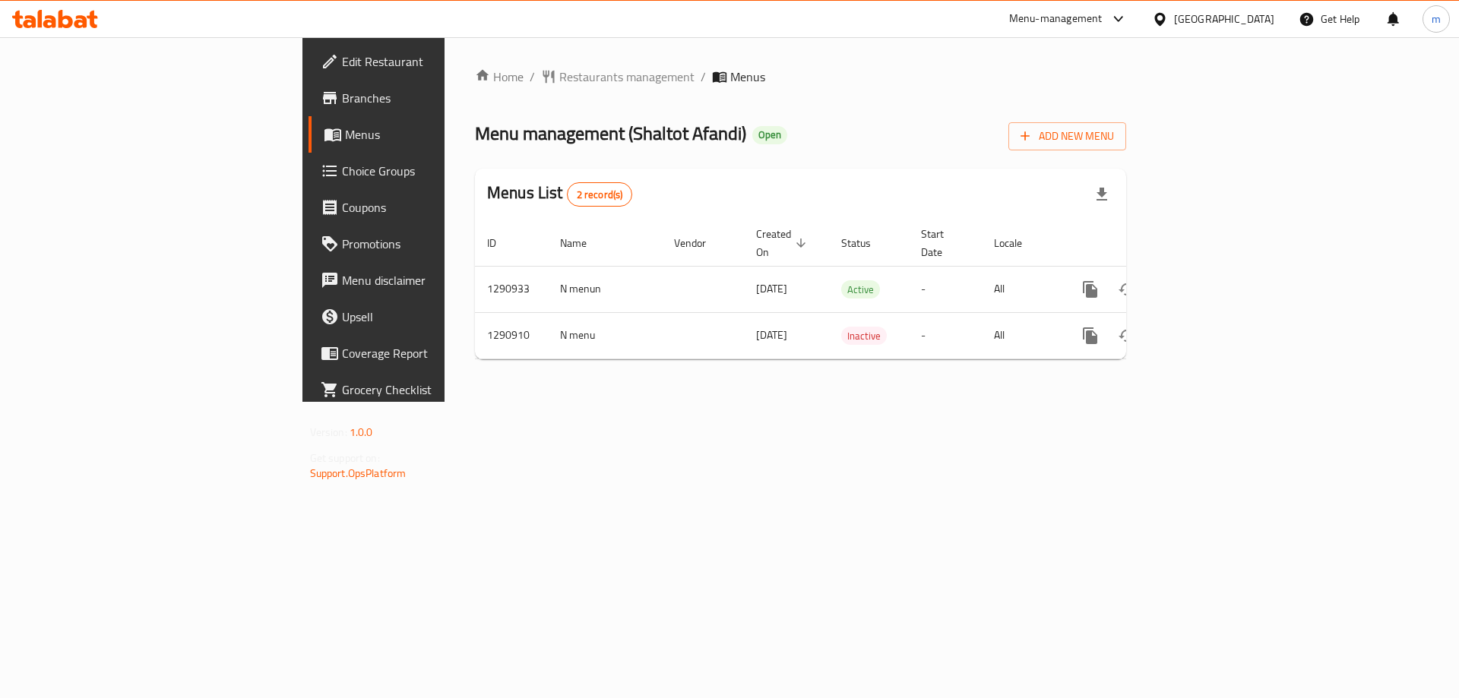  Describe the element at coordinates (783, 243) in the screenshot. I see `span: Created On` at that location.